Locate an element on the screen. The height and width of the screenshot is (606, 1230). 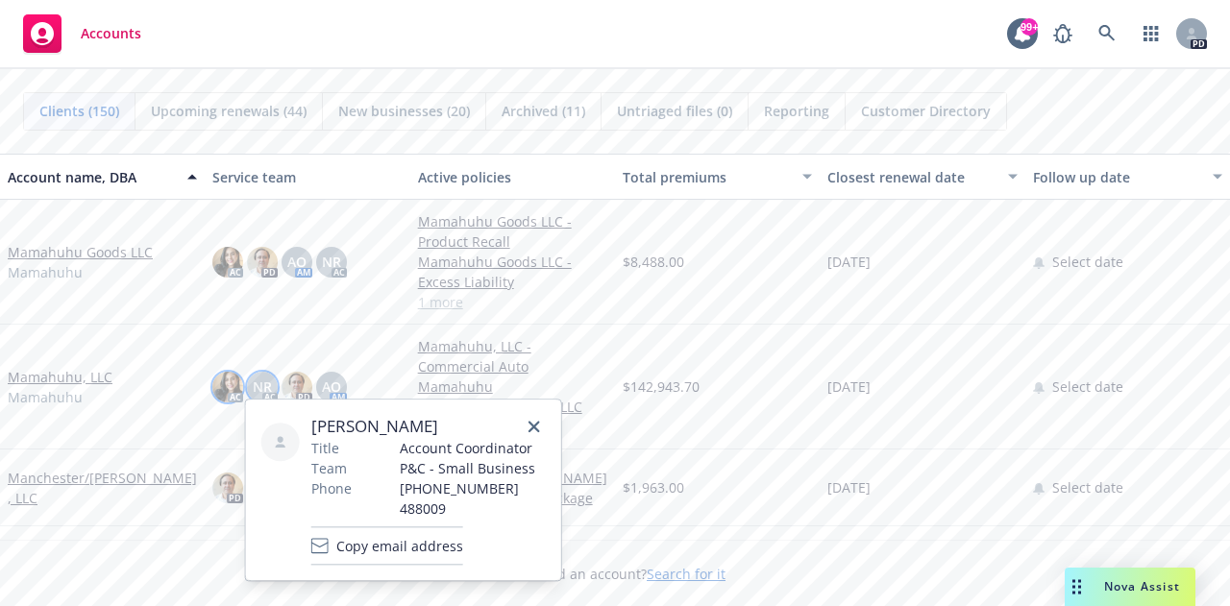
div: Account name, DBA is located at coordinates (91, 177).